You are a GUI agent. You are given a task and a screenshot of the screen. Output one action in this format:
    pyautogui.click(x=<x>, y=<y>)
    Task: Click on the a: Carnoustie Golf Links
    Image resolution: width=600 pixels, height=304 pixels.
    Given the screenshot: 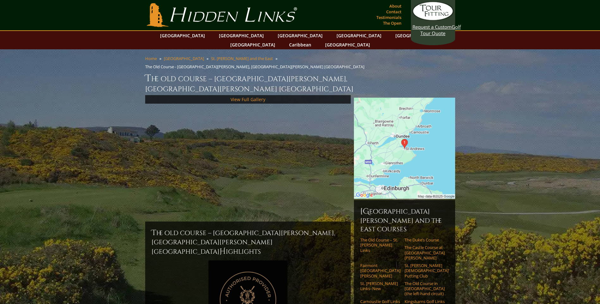 What is the action you would take?
    pyautogui.click(x=380, y=302)
    